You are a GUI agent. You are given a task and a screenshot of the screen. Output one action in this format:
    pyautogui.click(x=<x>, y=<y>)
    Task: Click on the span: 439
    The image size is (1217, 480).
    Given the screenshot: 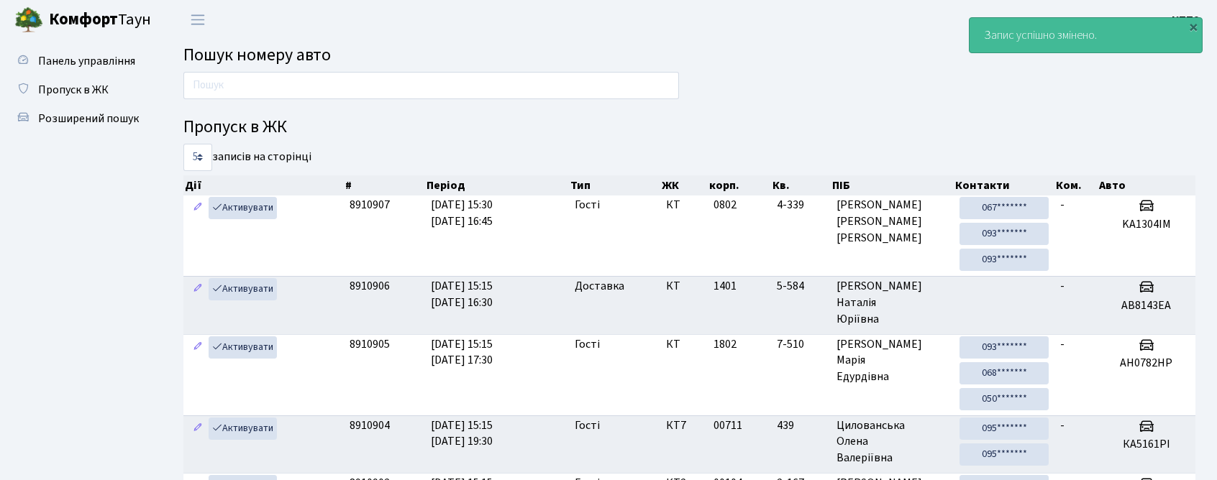 What is the action you would take?
    pyautogui.click(x=801, y=426)
    